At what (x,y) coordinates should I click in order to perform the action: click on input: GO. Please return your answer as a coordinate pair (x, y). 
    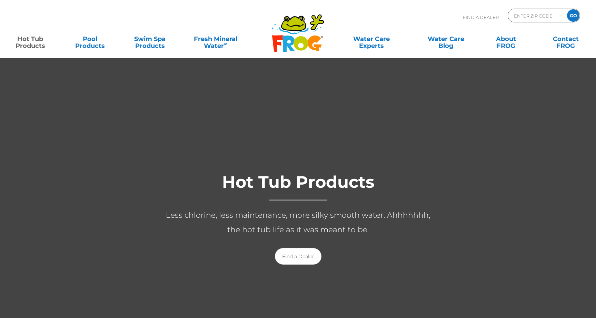
    Looking at the image, I should click on (573, 16).